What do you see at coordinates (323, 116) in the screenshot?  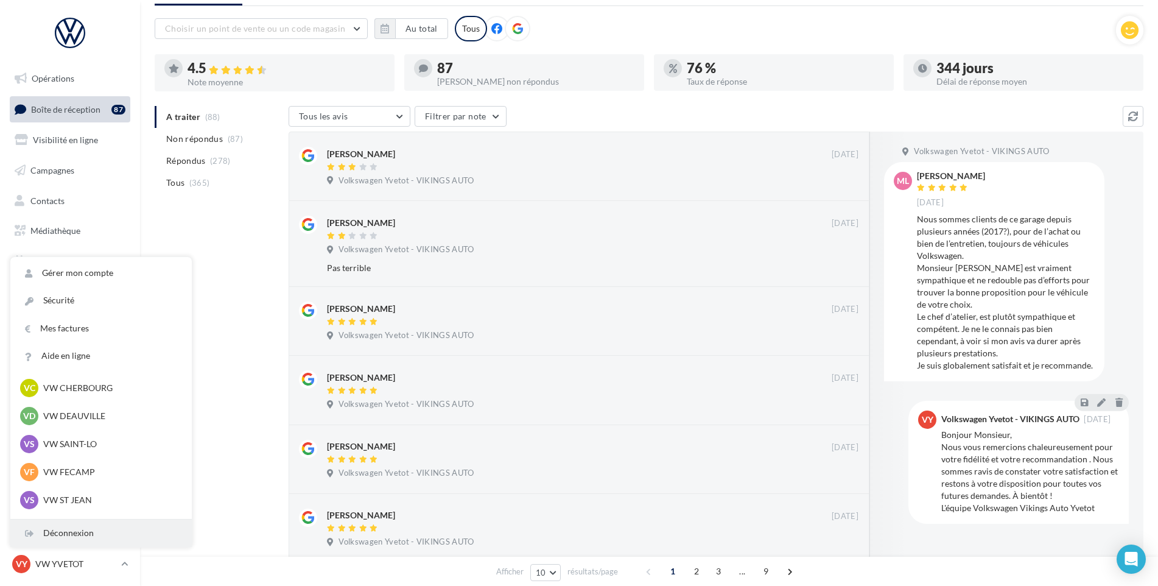 I see `span: Tous les avis` at bounding box center [323, 116].